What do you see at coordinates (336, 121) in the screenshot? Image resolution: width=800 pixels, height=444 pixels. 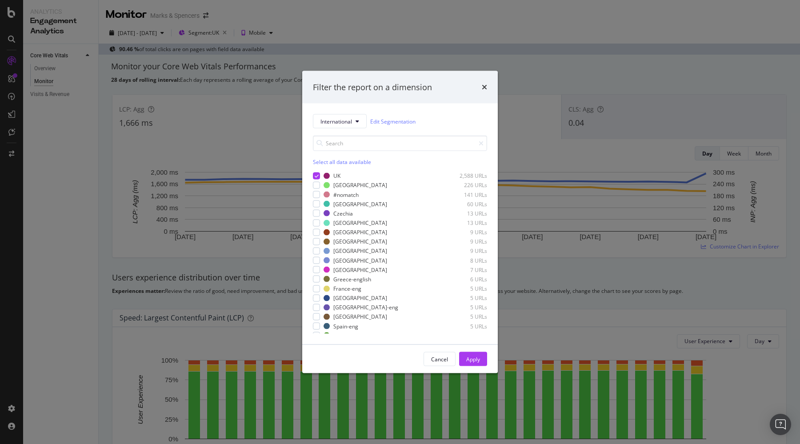 I see `span: International` at bounding box center [336, 121].